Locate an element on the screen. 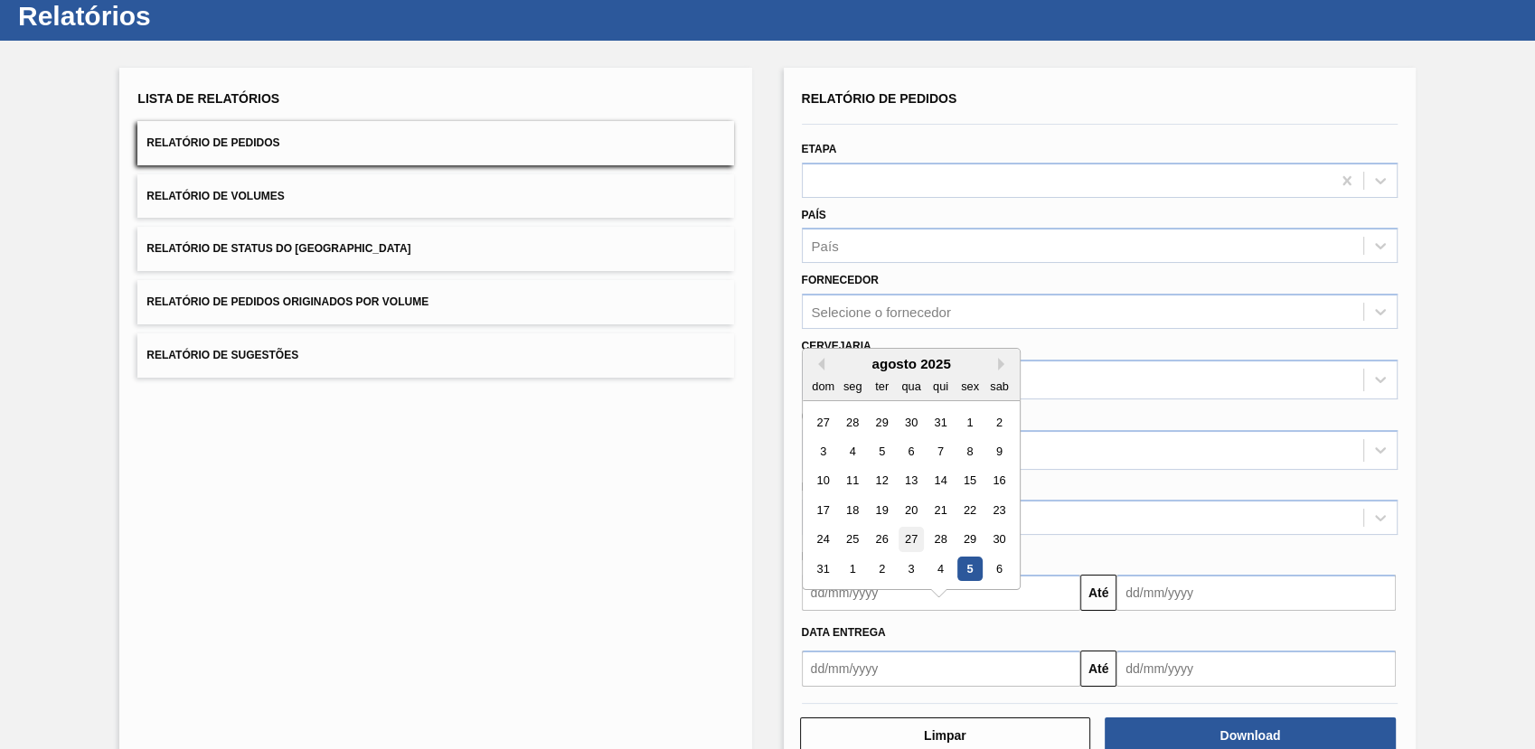 This screenshot has height=749, width=1535. div: dom is located at coordinates (823, 386).